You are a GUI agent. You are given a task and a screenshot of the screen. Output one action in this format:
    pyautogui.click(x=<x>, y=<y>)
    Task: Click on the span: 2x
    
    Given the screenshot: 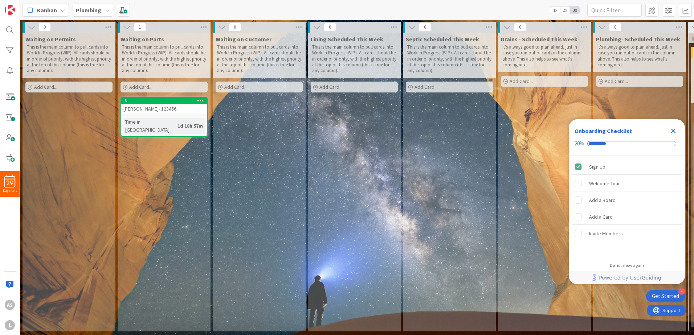 What is the action you would take?
    pyautogui.click(x=565, y=10)
    